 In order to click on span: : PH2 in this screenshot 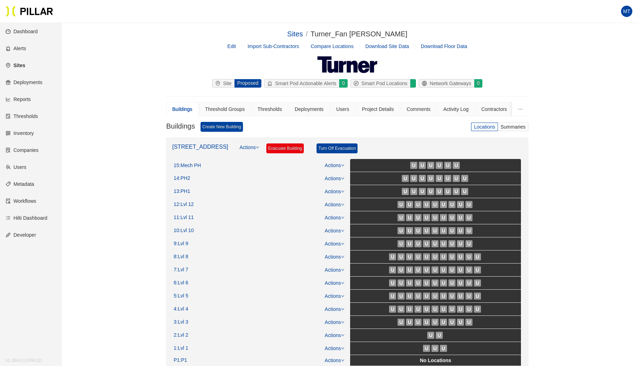, I will do `click(185, 179)`.